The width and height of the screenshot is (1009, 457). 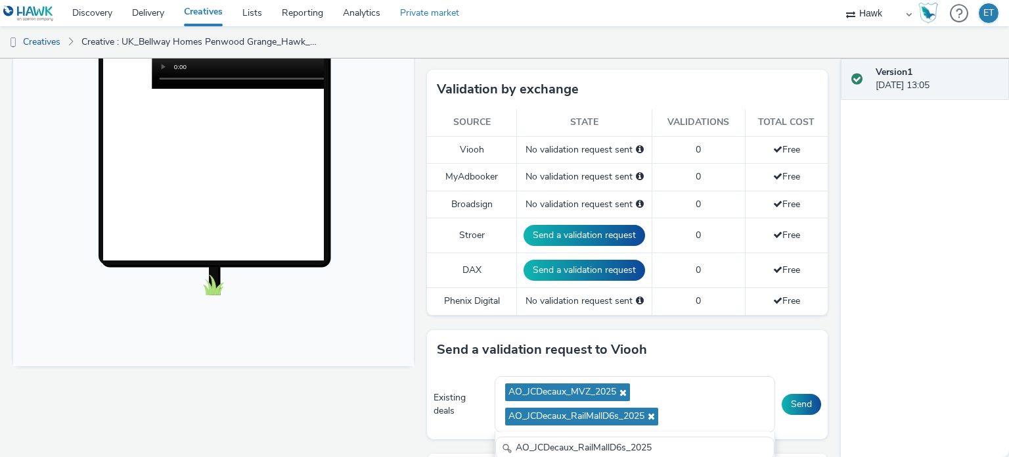 What do you see at coordinates (472, 122) in the screenshot?
I see `th: Source` at bounding box center [472, 122].